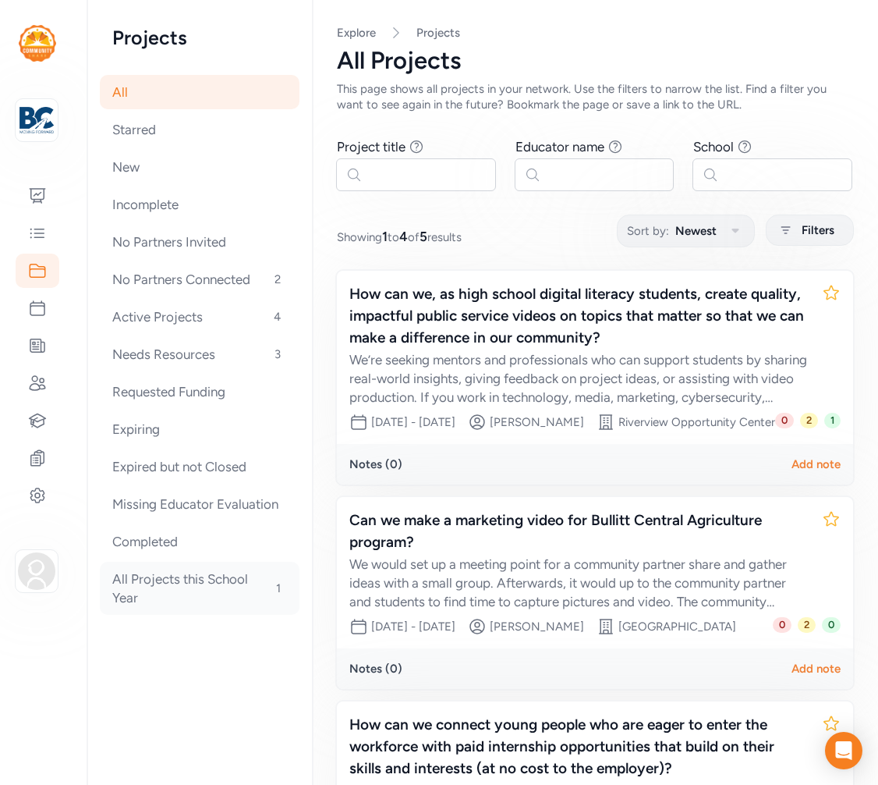 Image resolution: width=878 pixels, height=785 pixels. I want to click on div: We would set up a meeting point for a community partner share and gather ideas with a small group..., so click(579, 583).